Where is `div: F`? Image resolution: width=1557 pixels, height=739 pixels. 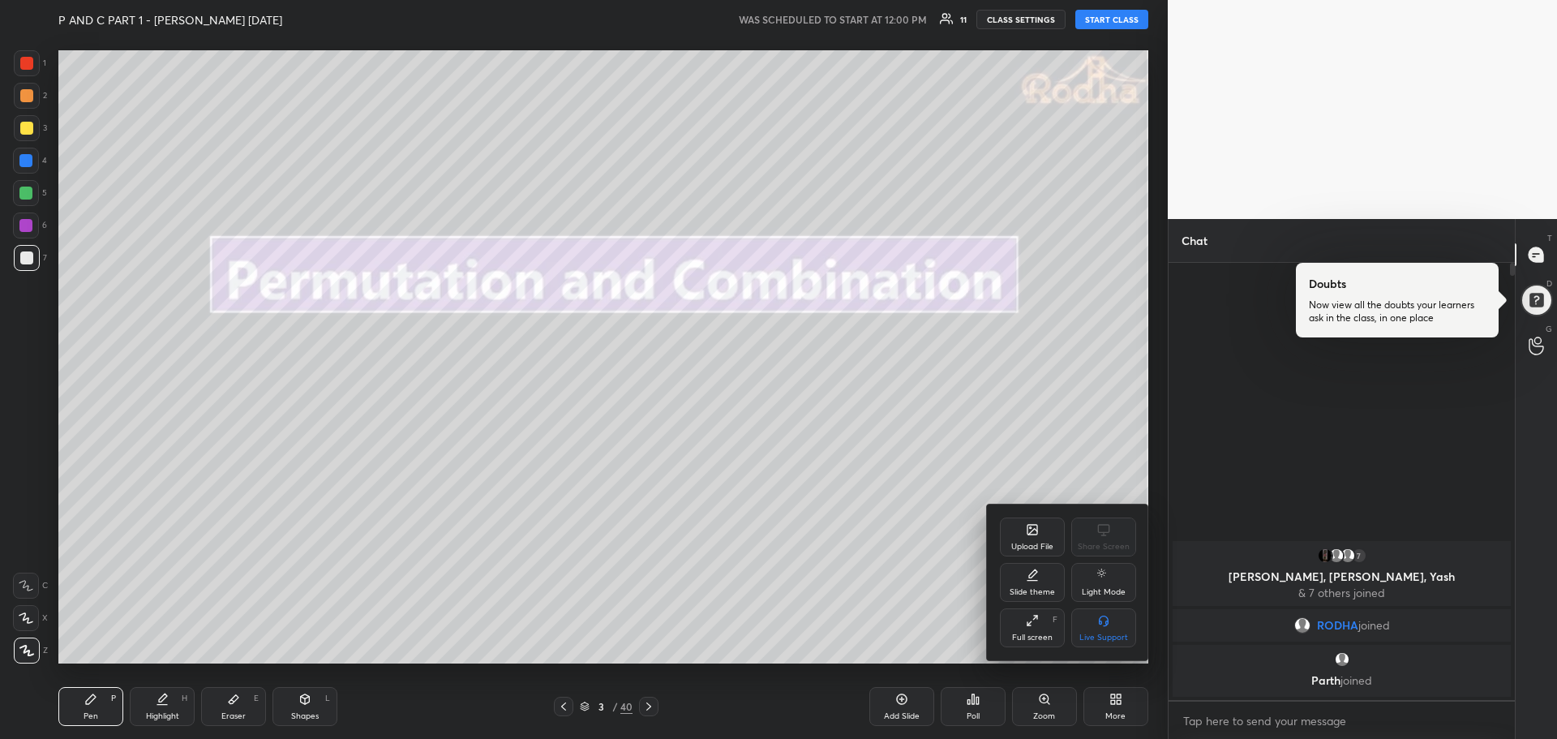
div: F is located at coordinates (1055, 620).